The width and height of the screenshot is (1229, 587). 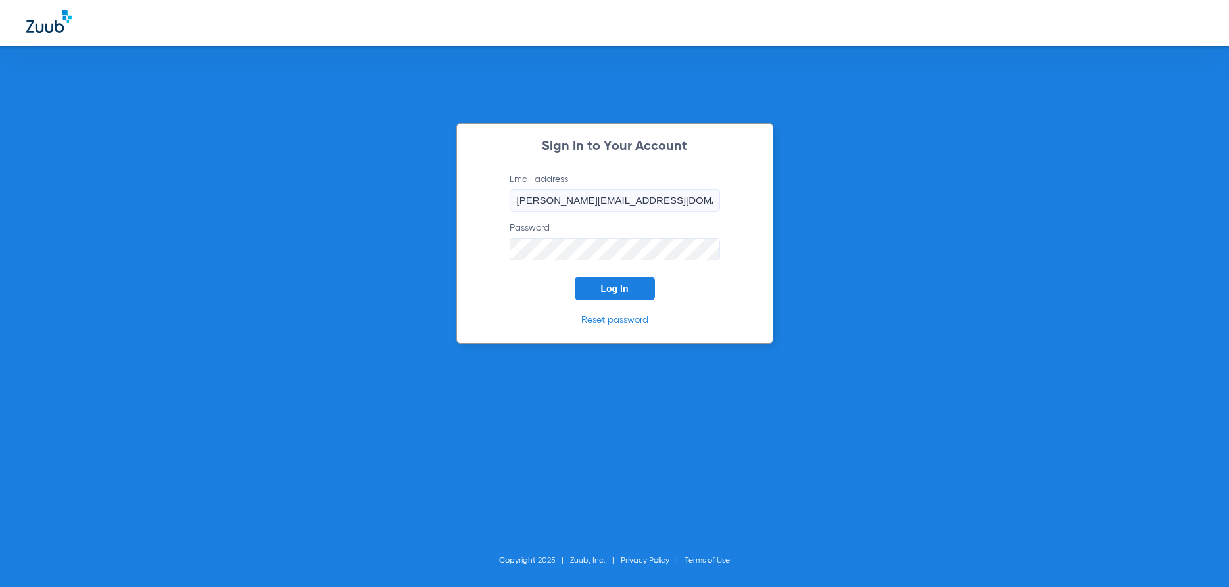 I want to click on a: Reset password, so click(x=615, y=320).